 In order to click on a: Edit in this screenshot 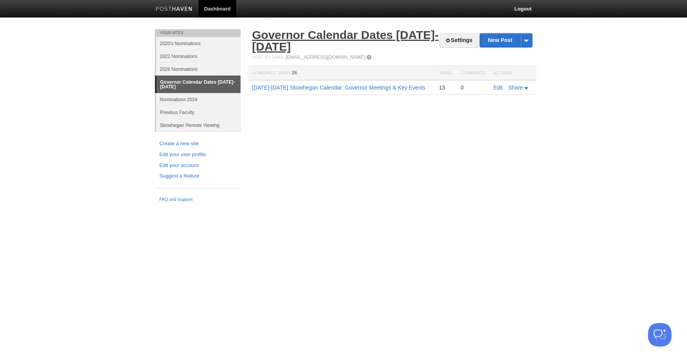, I will do `click(498, 88)`.